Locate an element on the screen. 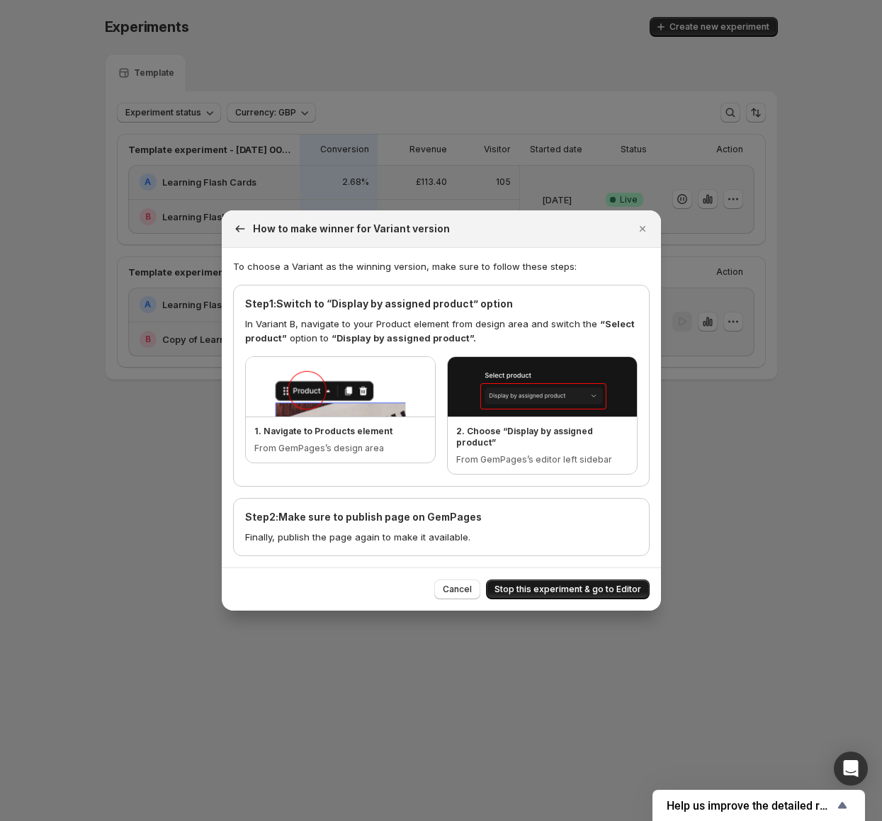  span: Help us improve the detailed report for A/B campaigns is located at coordinates (750, 805).